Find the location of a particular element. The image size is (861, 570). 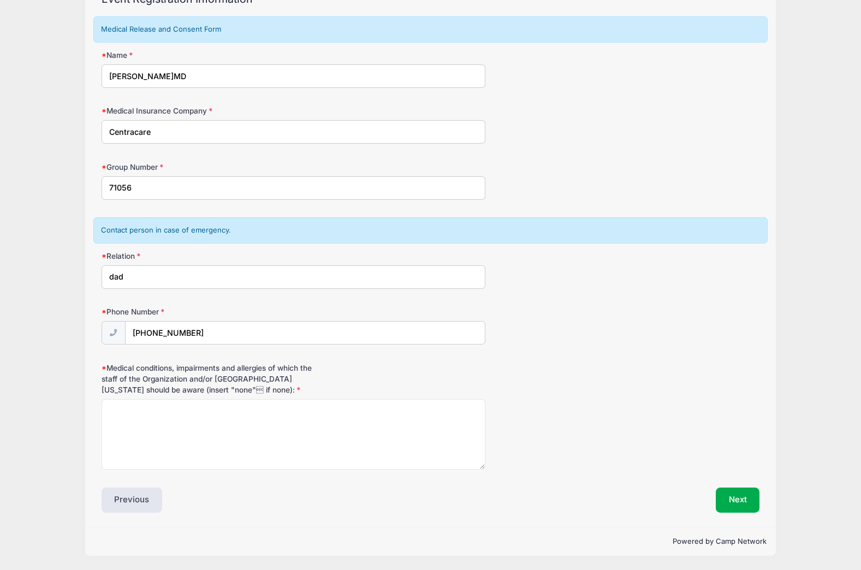

label: Phone Number is located at coordinates (211, 312).